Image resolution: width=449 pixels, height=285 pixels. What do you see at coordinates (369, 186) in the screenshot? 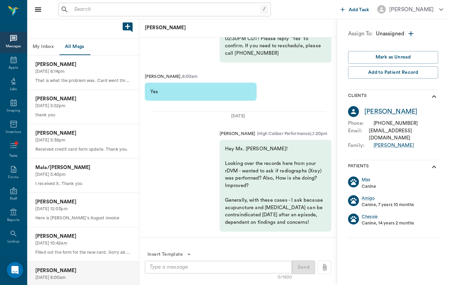
I see `p: Canine` at bounding box center [369, 186].